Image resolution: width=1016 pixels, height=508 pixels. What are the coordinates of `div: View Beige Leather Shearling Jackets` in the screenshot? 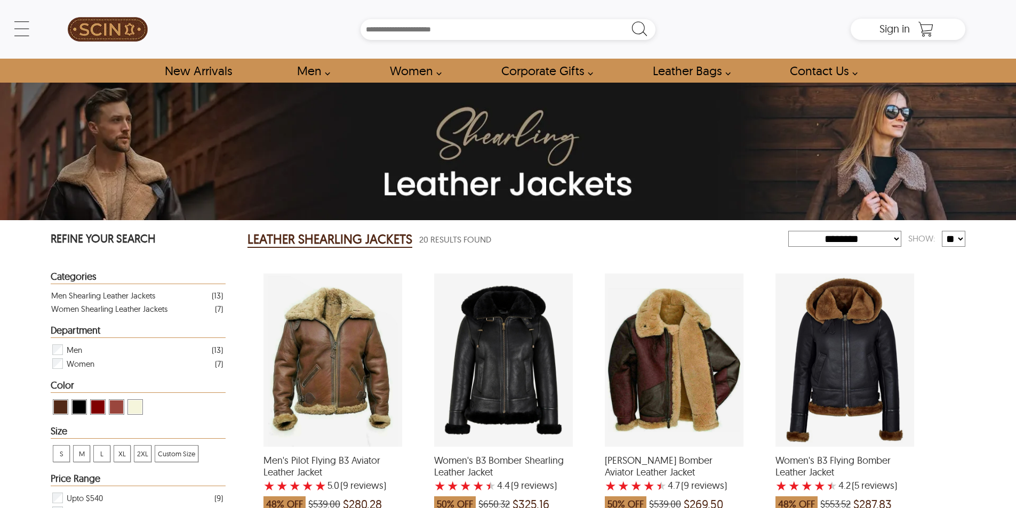 It's located at (135, 407).